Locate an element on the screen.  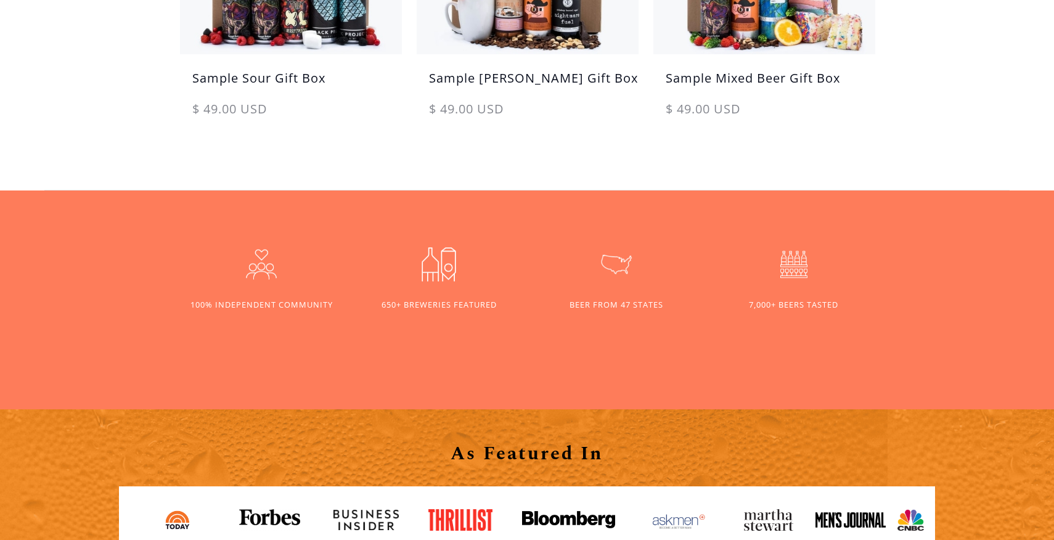
strong: As Featured In is located at coordinates (527, 454).